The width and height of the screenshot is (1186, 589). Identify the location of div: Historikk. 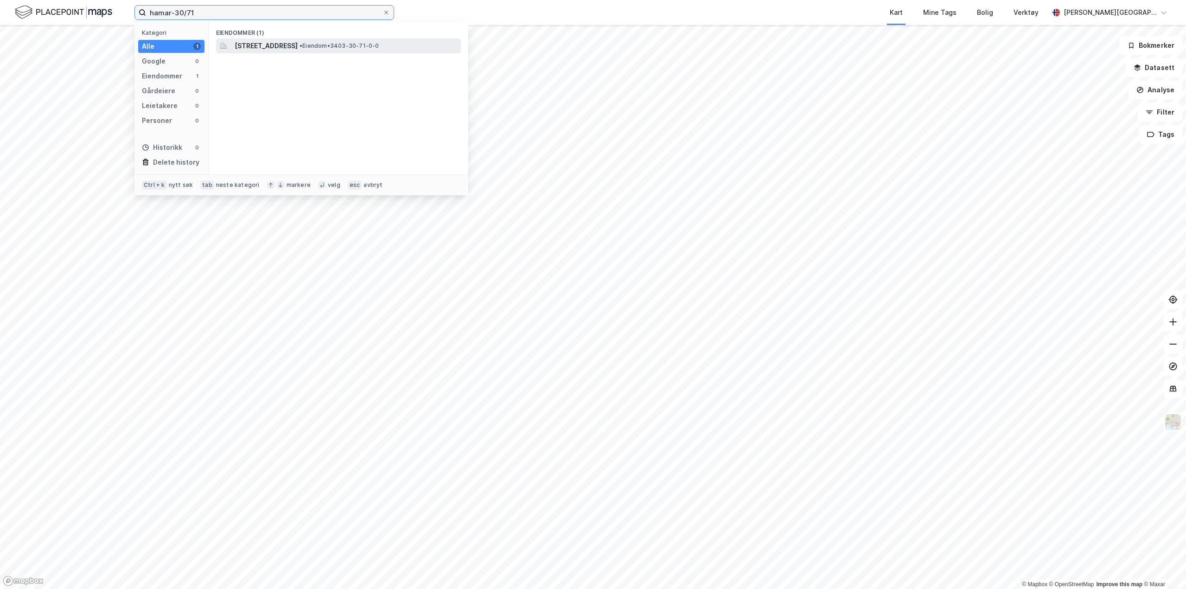
(162, 147).